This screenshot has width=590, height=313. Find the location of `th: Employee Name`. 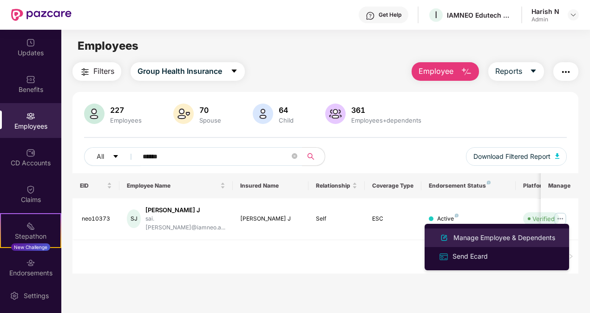

th: Employee Name is located at coordinates (176, 186).